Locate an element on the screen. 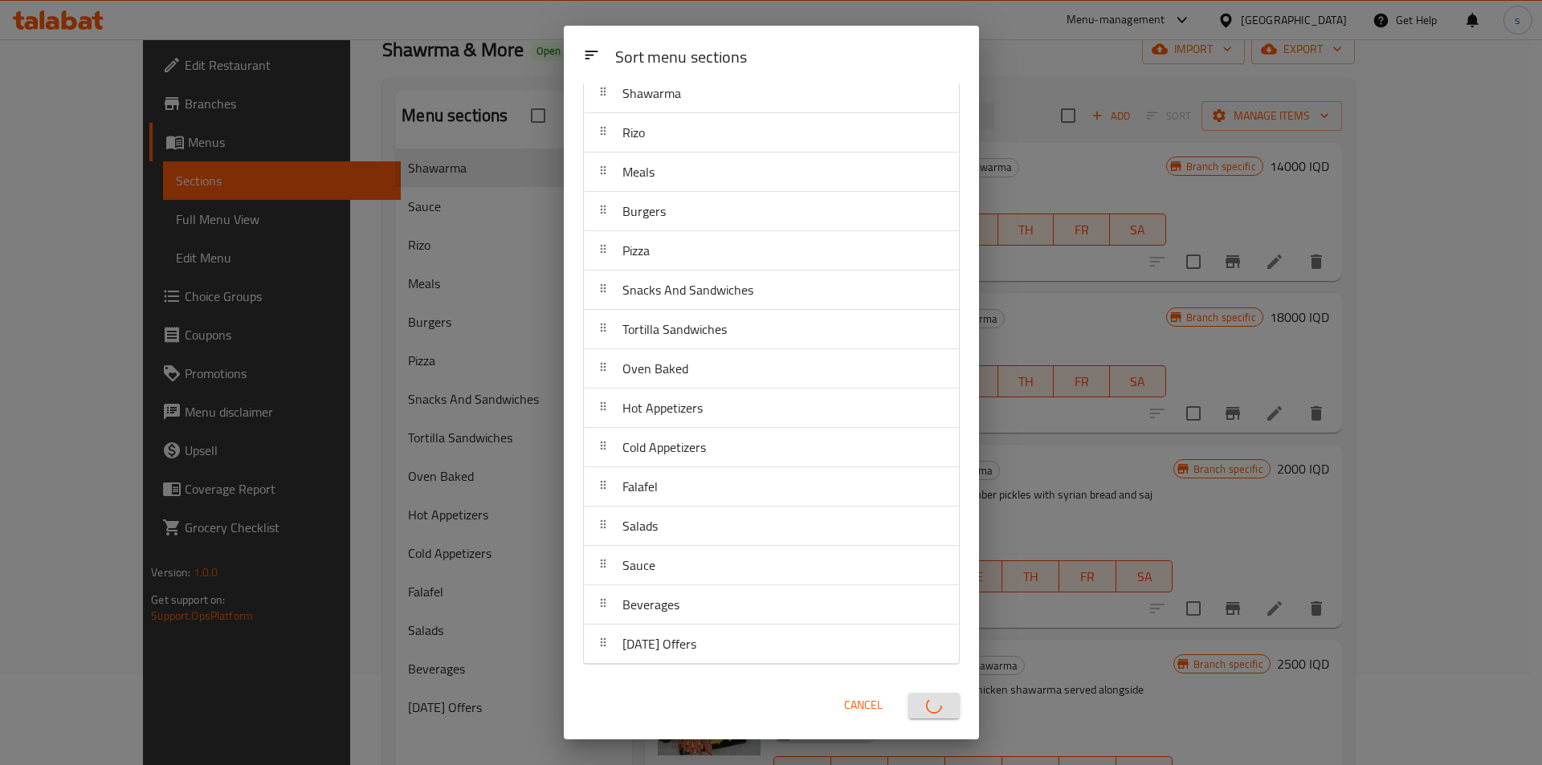 The height and width of the screenshot is (765, 1542). span: Burgers is located at coordinates (644, 211).